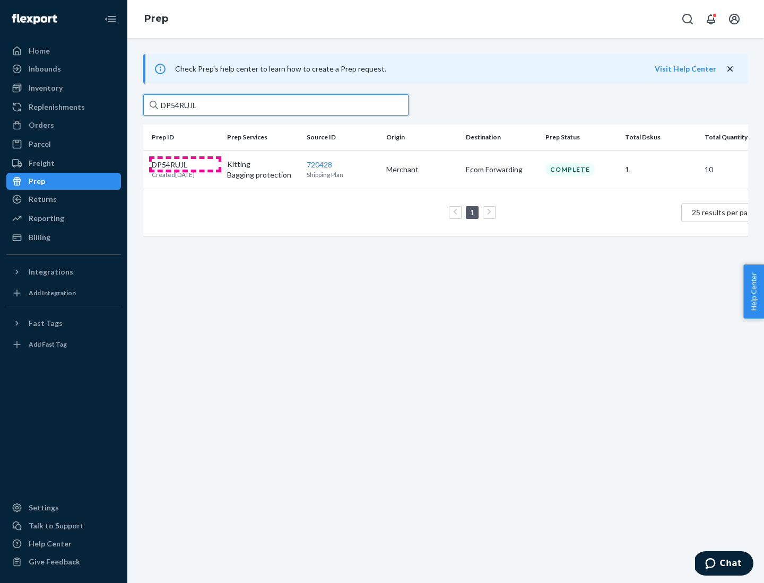 Image resolution: width=764 pixels, height=583 pixels. I want to click on th: Prep ID, so click(183, 137).